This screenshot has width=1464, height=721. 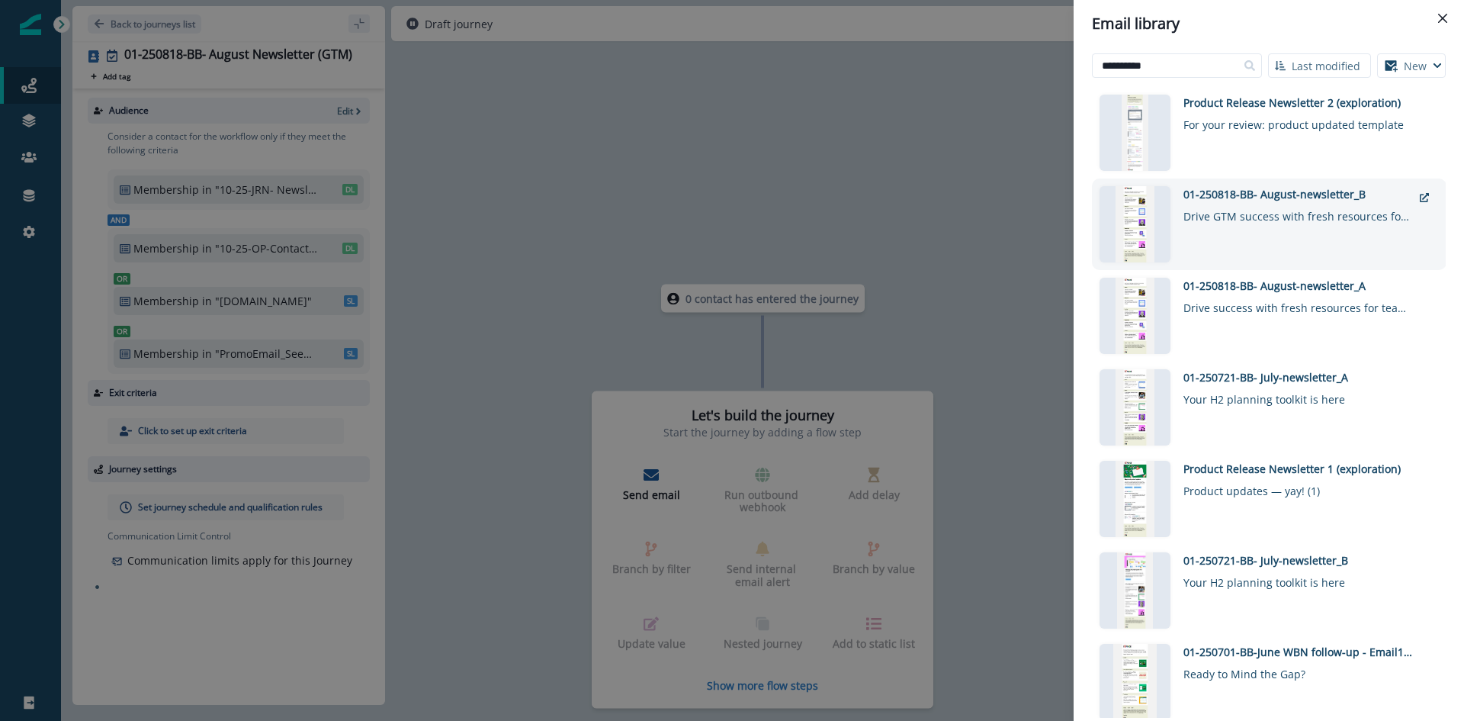 What do you see at coordinates (1298, 468) in the screenshot?
I see `div: Product Release Newsletter 1 (exploration)` at bounding box center [1298, 468].